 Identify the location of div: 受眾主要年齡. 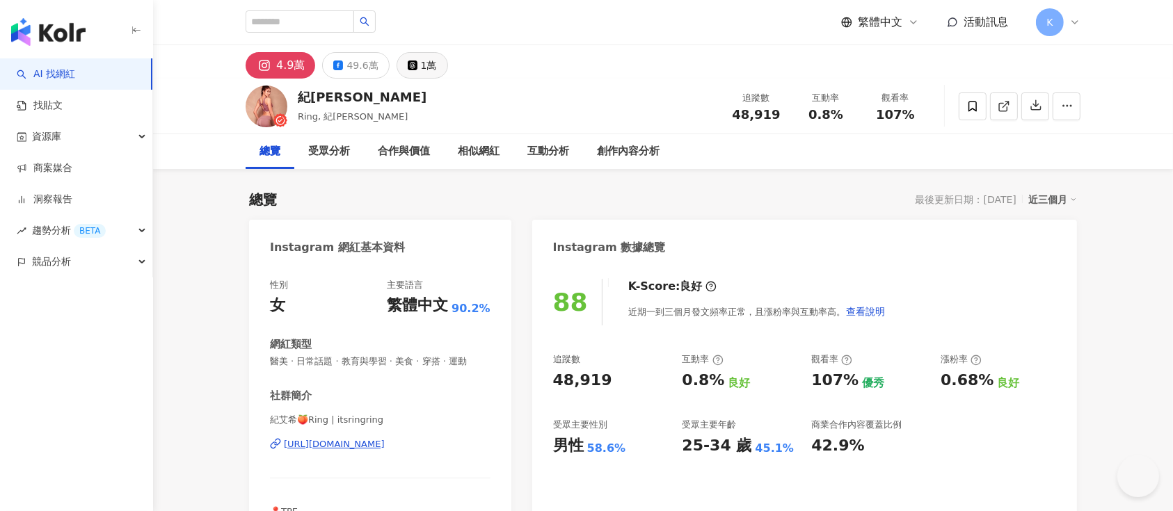
(709, 425).